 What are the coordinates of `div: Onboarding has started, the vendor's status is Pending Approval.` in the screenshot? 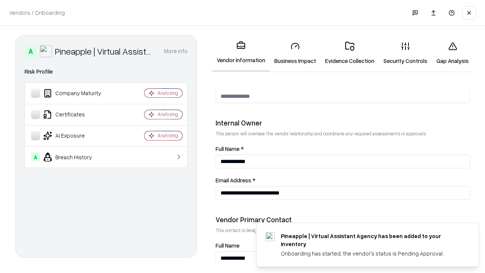 It's located at (370, 253).